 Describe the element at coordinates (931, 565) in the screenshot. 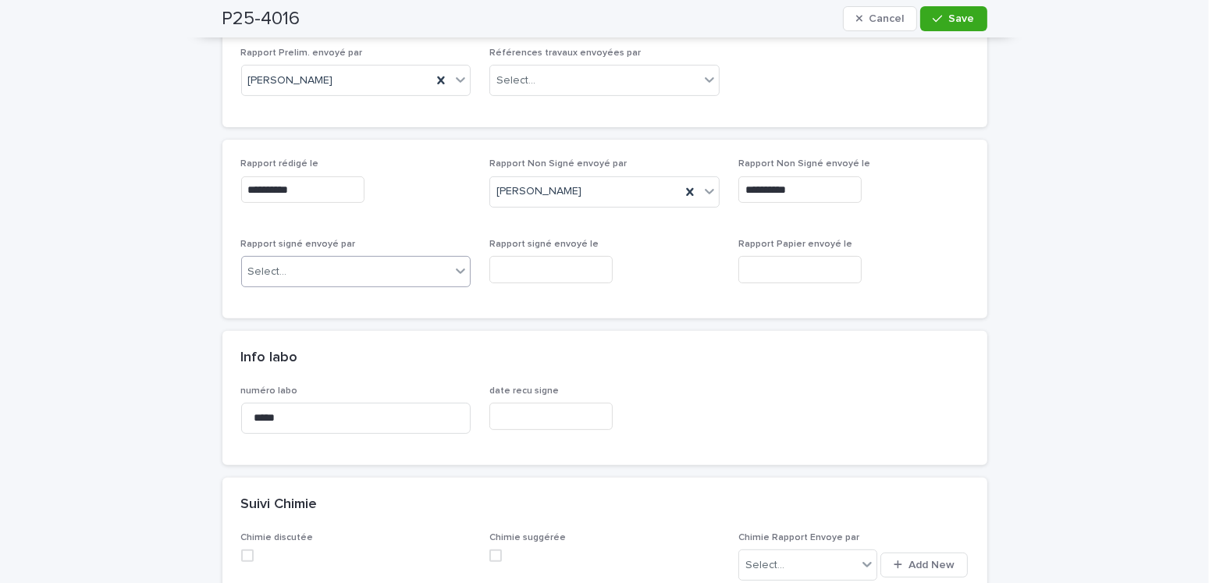

I see `span: Add New` at that location.